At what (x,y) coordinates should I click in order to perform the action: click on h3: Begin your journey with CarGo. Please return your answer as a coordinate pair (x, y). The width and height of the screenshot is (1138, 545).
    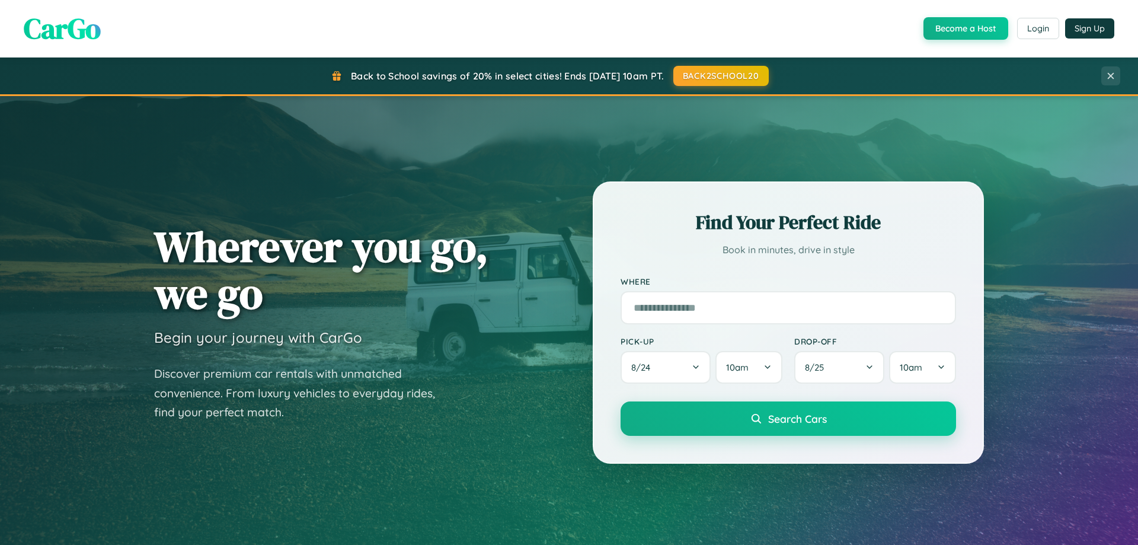
    Looking at the image, I should click on (258, 337).